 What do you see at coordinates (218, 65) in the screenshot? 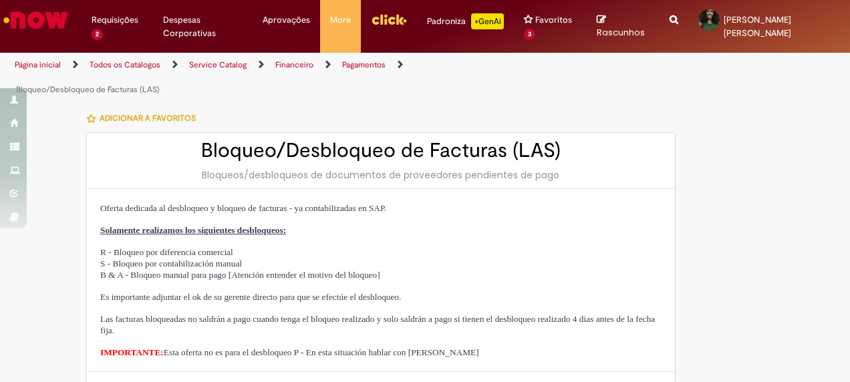
I see `a: Service Catalog` at bounding box center [218, 65].